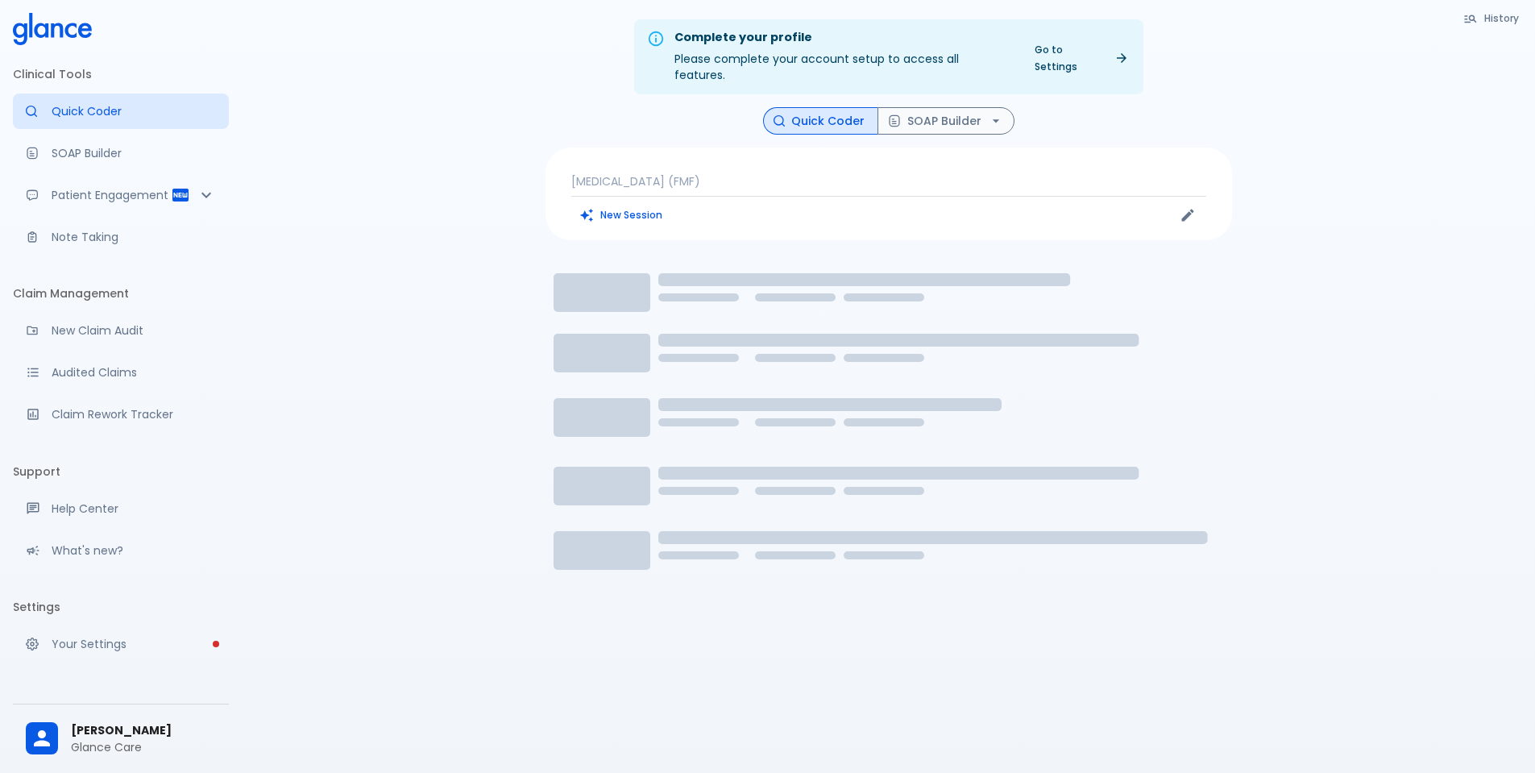 This screenshot has height=773, width=1535. Describe the element at coordinates (820, 121) in the screenshot. I see `button: Quick Coder` at that location.